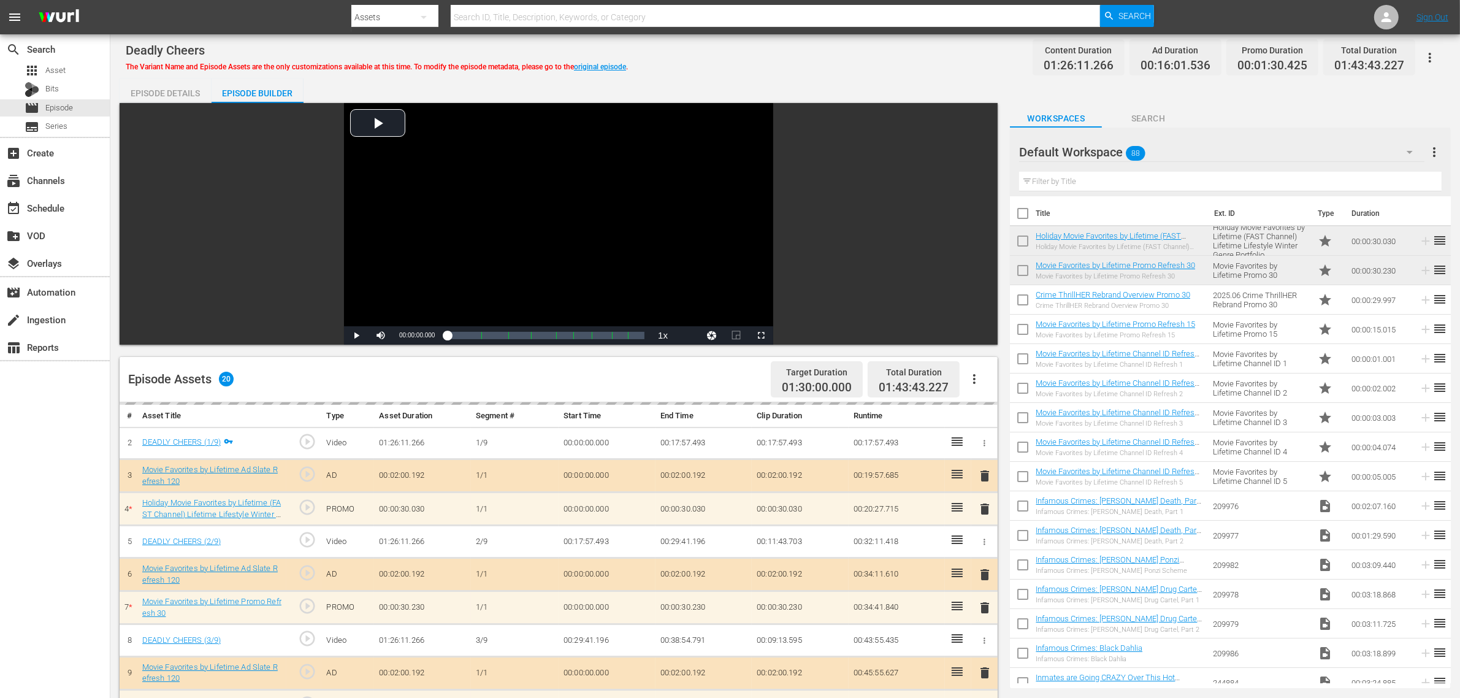 The image size is (1460, 698). I want to click on span: The Variant Name and Episode Assets are the only customizations available at this time. To modify..., so click(376, 67).